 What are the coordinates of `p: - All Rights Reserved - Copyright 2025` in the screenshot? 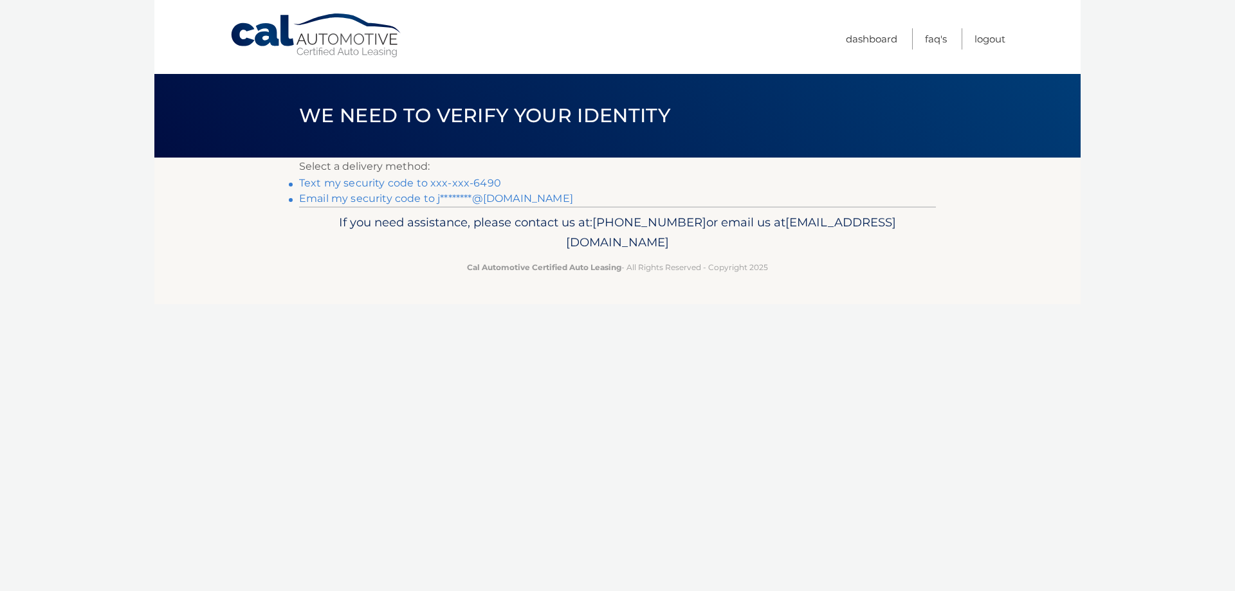 It's located at (617, 267).